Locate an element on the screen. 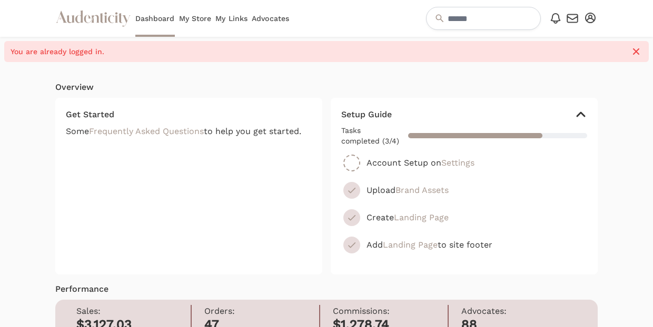 The width and height of the screenshot is (653, 327). ul: Setup Guide Tasks completed (3/4) is located at coordinates (464, 210).